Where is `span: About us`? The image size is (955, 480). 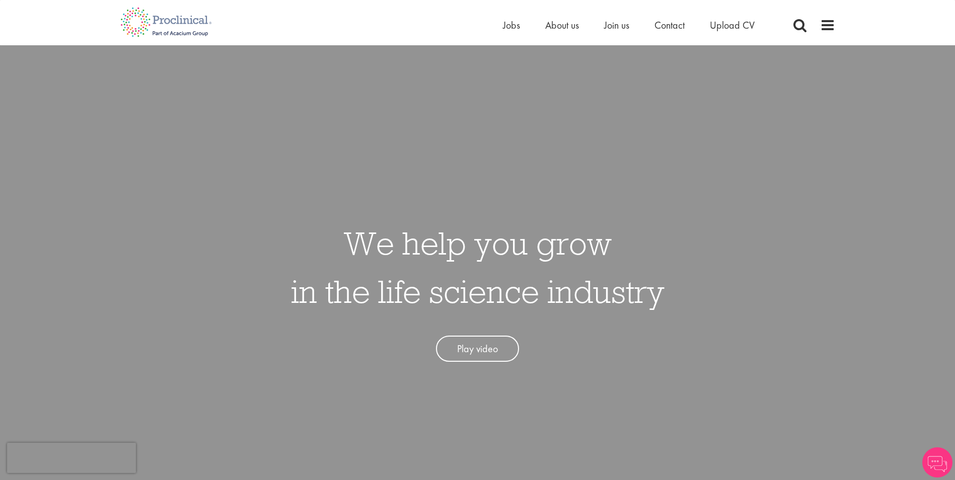
span: About us is located at coordinates (562, 25).